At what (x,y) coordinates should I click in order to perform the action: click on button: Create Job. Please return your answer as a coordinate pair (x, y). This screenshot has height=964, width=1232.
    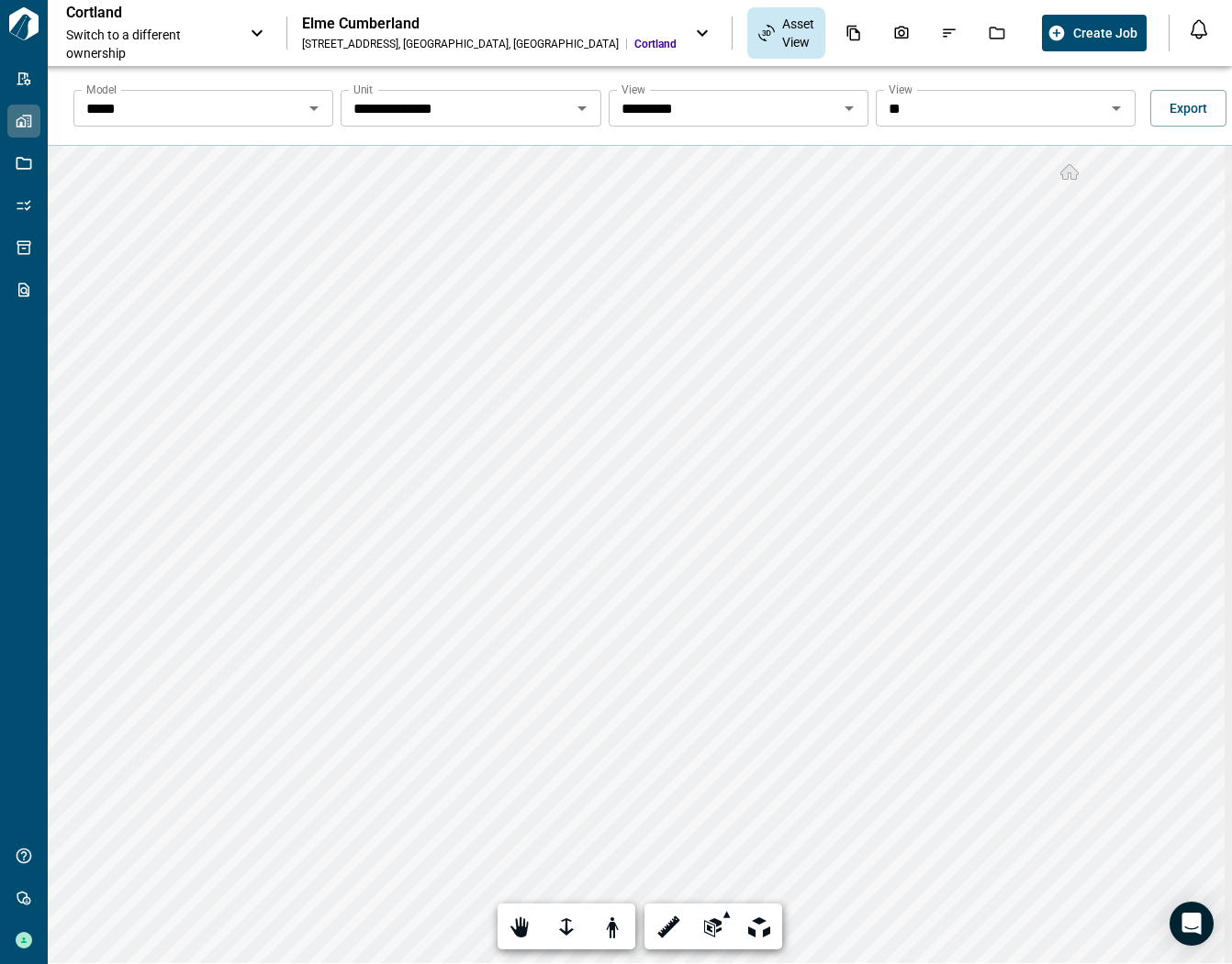
    Looking at the image, I should click on (1094, 33).